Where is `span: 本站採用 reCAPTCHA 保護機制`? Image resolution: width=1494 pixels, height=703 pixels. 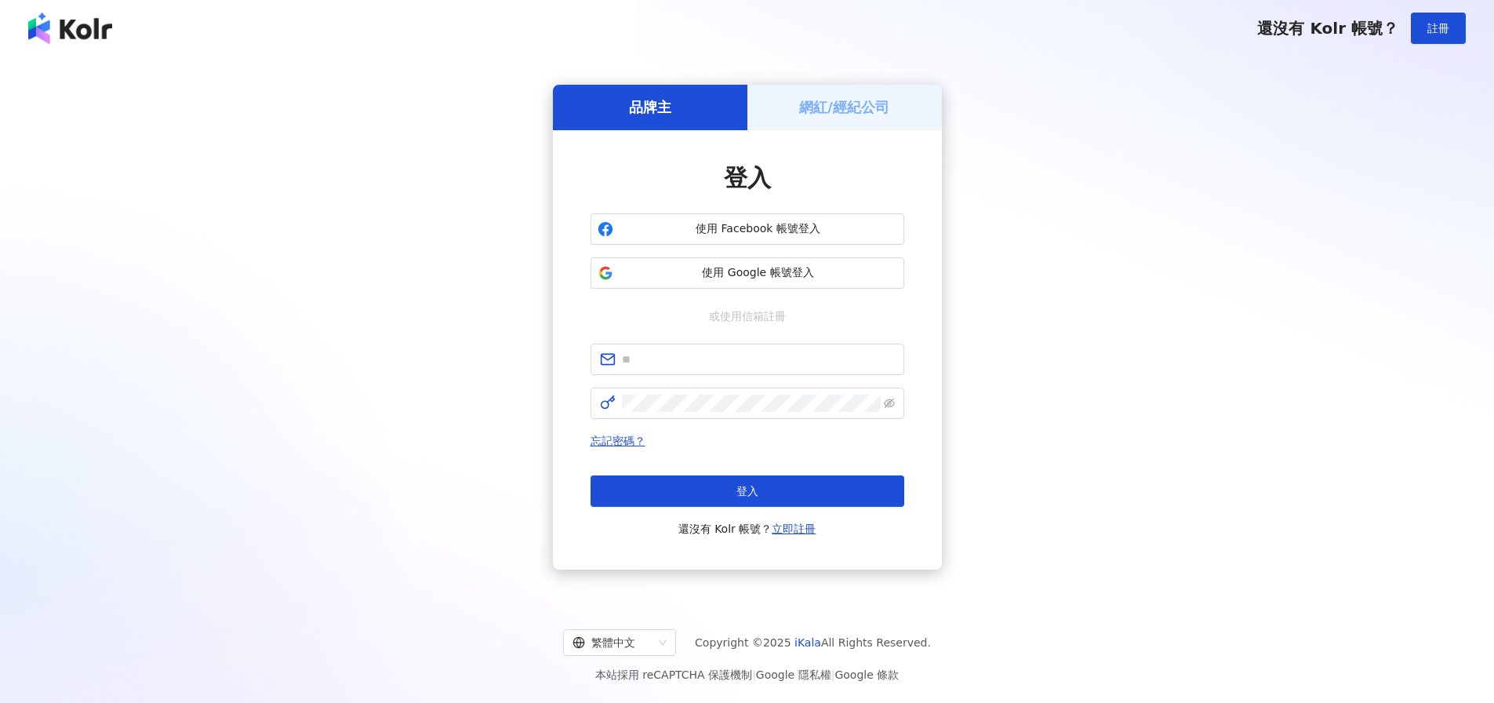
span: 本站採用 reCAPTCHA 保護機制 is located at coordinates (747, 674).